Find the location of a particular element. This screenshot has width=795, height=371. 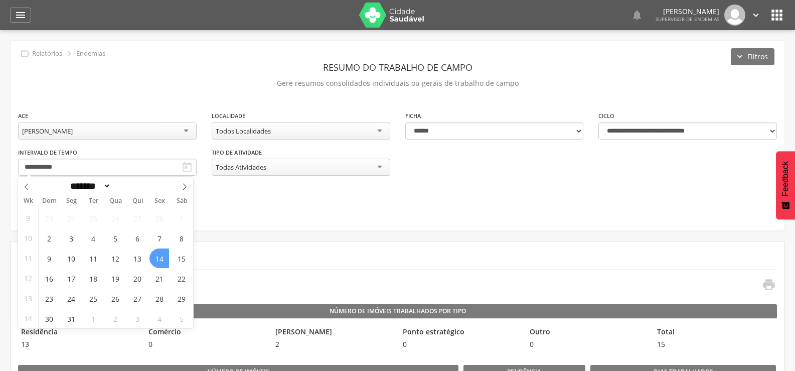

span: 9 is located at coordinates (28, 218).